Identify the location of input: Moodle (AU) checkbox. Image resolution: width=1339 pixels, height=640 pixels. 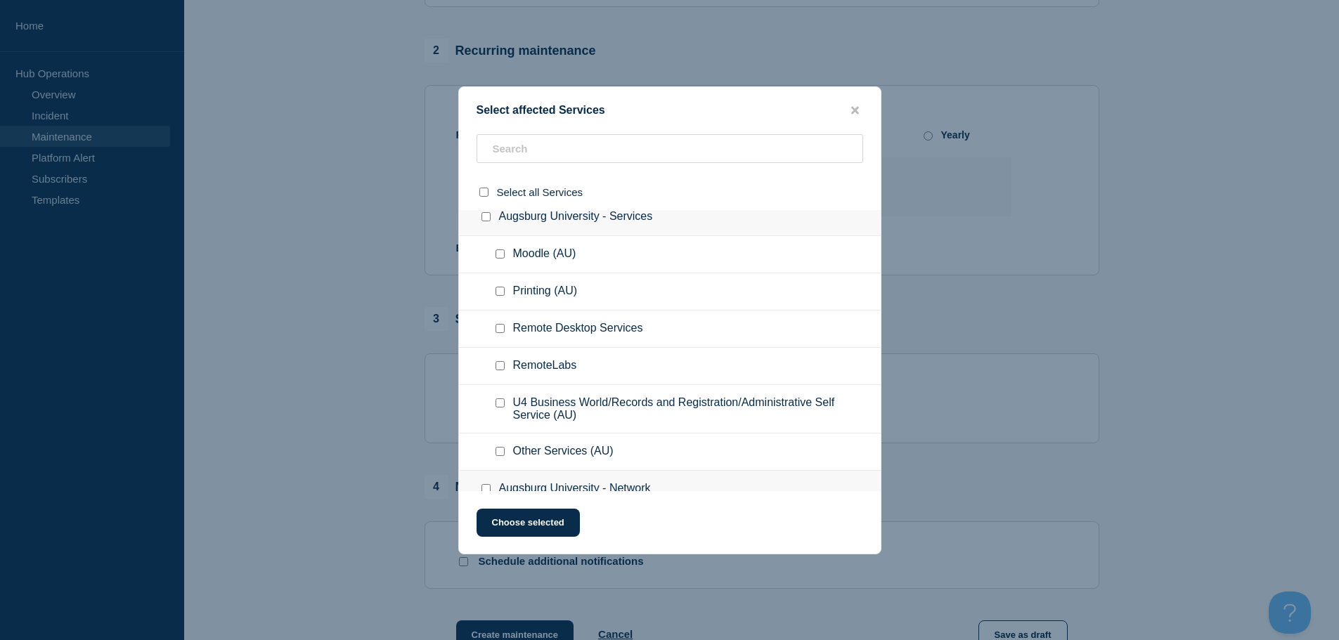
(500, 254).